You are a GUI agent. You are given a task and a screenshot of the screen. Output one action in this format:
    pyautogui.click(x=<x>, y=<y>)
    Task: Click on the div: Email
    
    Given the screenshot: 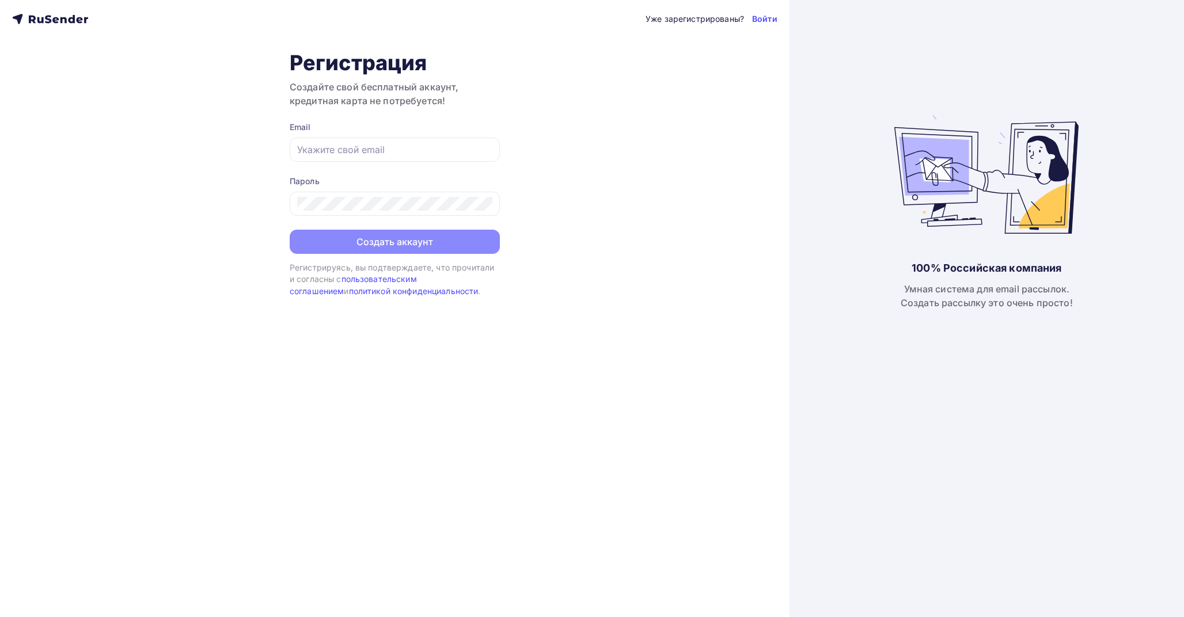 What is the action you would take?
    pyautogui.click(x=394, y=127)
    